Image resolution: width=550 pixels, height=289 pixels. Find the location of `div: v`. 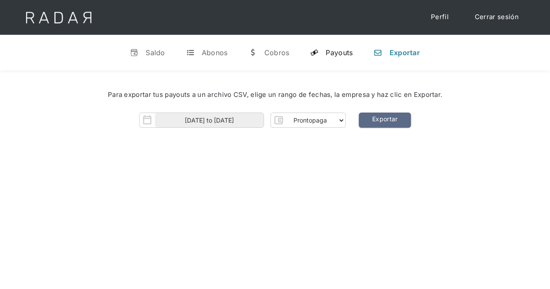

div: v is located at coordinates (134, 53).